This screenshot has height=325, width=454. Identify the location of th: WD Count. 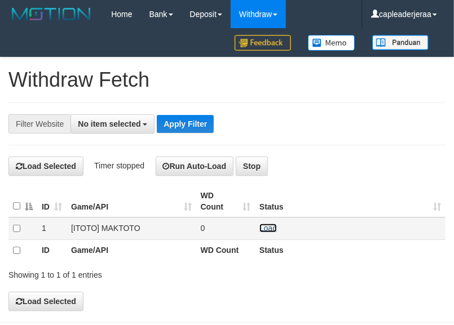
(225, 250).